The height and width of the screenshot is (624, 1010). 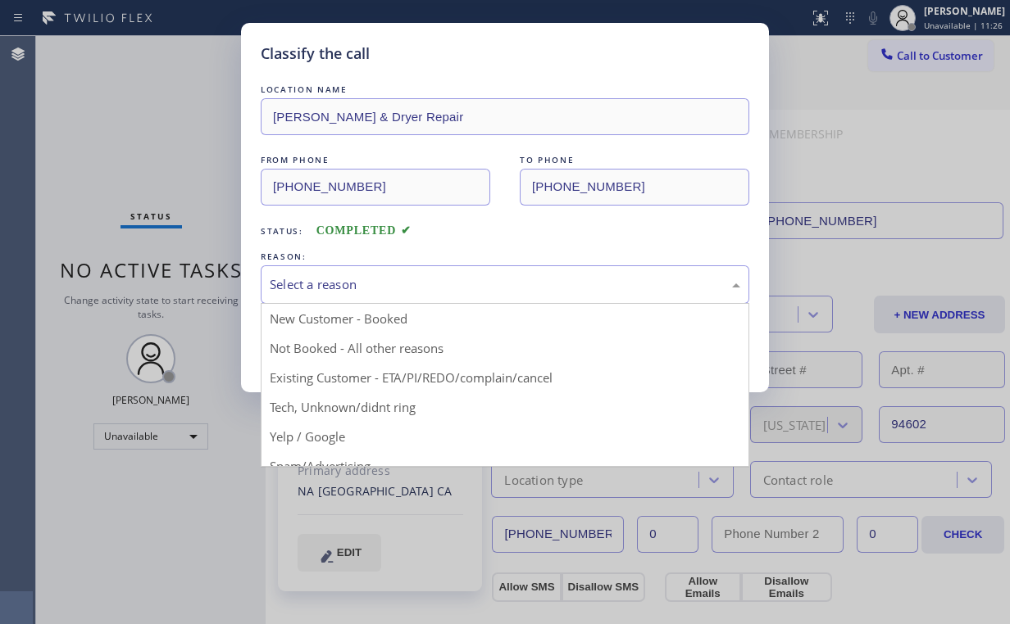 What do you see at coordinates (315, 53) in the screenshot?
I see `h5: Classify the call` at bounding box center [315, 53].